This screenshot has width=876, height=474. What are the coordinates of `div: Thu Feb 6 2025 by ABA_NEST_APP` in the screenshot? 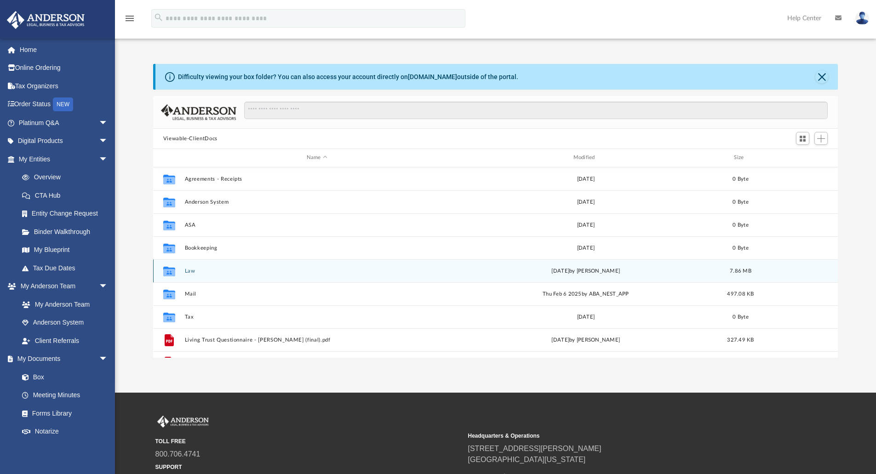 It's located at (586, 294).